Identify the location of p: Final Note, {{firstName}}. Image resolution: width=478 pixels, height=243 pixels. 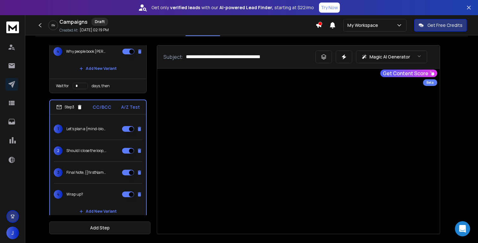
(87, 172).